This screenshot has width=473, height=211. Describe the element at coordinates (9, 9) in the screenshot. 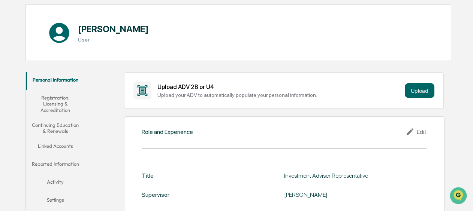

I see `img: f2157a4c-a0d3-4daa-907e-bb6f0de503a5-1751232295721` at that location.